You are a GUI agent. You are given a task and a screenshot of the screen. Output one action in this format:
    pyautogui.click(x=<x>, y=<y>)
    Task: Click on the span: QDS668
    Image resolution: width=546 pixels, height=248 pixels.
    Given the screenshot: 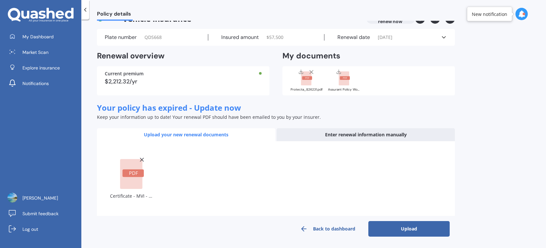 What is the action you would take?
    pyautogui.click(x=153, y=37)
    